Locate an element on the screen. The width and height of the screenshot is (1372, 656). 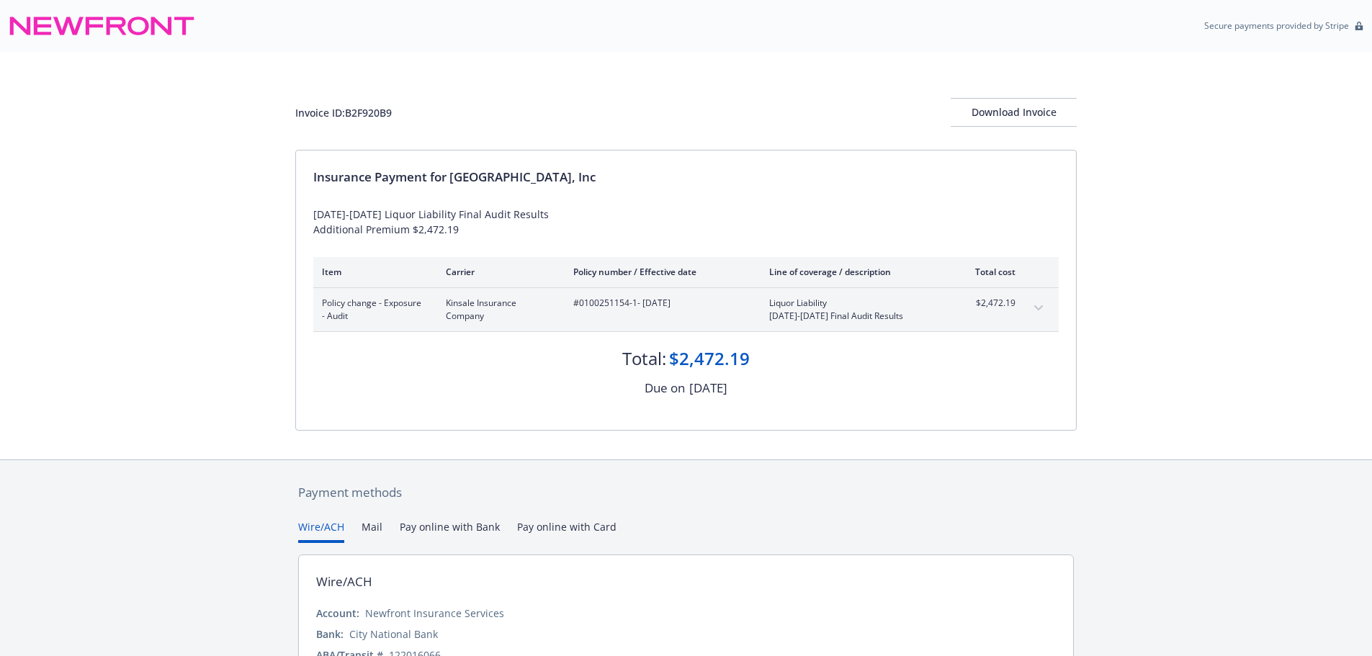
div: City National Bank is located at coordinates (393, 634).